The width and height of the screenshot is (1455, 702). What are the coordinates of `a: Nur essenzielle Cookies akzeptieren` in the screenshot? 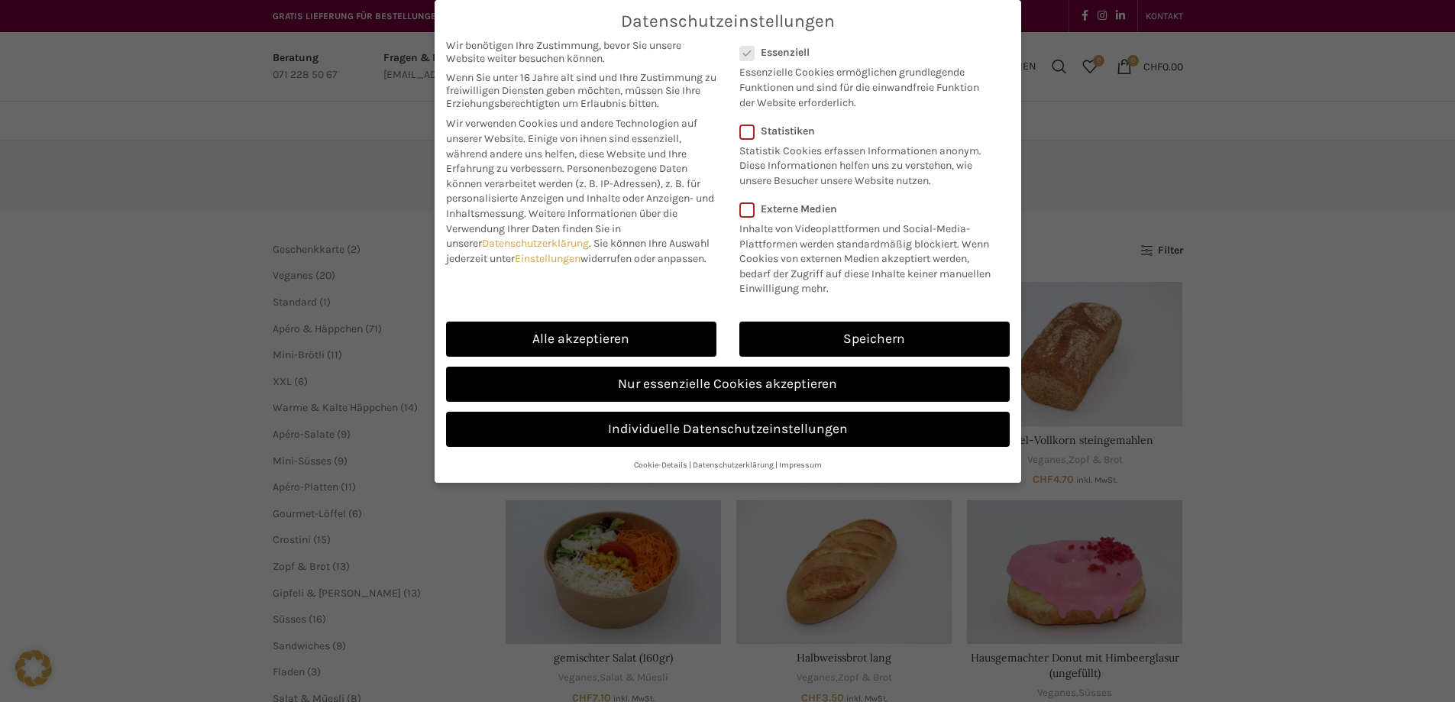 It's located at (728, 384).